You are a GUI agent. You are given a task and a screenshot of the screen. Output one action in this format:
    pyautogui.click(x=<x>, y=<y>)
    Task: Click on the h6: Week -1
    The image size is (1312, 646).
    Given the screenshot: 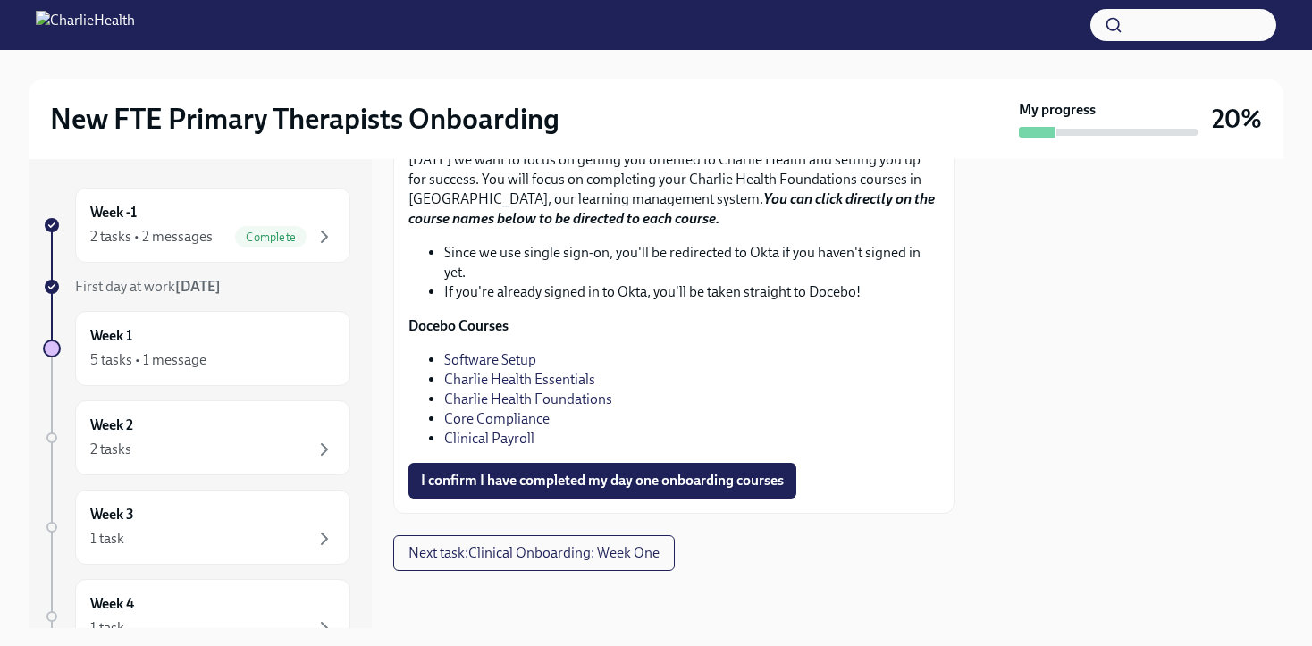 What is the action you would take?
    pyautogui.click(x=113, y=213)
    